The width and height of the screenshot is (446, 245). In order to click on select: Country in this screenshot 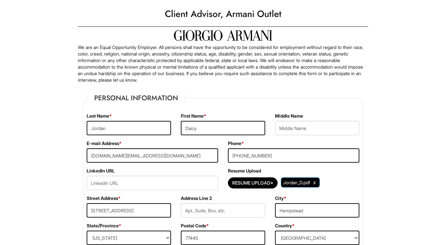, I will do `click(317, 238)`.